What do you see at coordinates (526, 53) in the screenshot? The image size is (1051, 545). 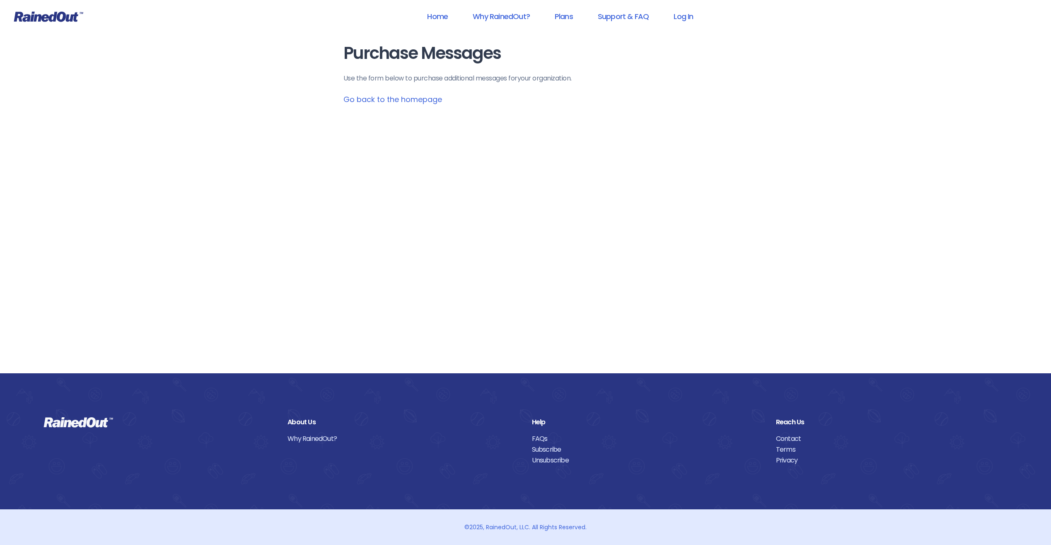 I see `h1: Purchase Messages` at bounding box center [526, 53].